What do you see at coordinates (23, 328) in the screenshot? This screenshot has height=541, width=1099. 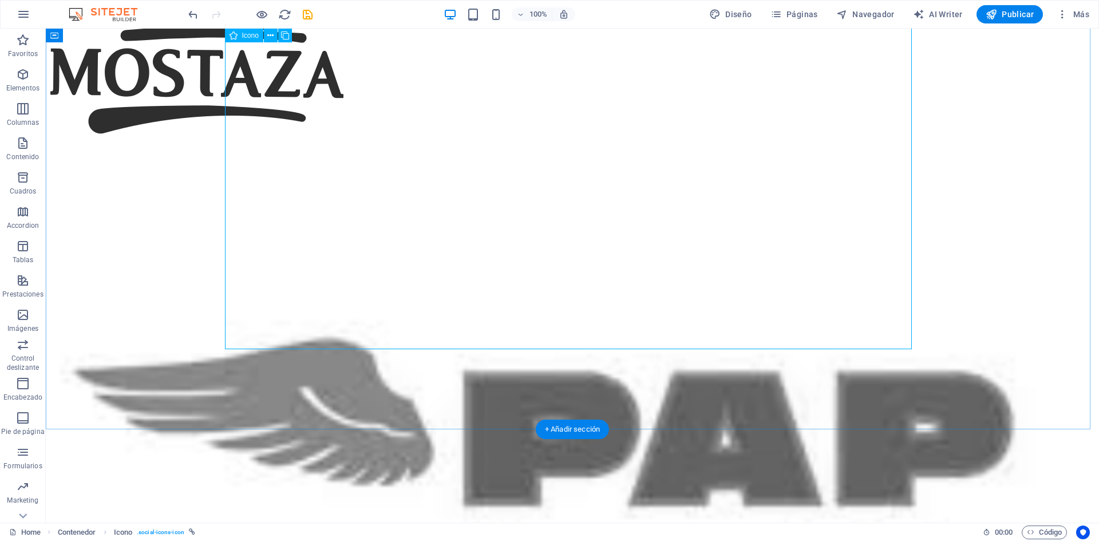 I see `p: Imágenes` at bounding box center [23, 328].